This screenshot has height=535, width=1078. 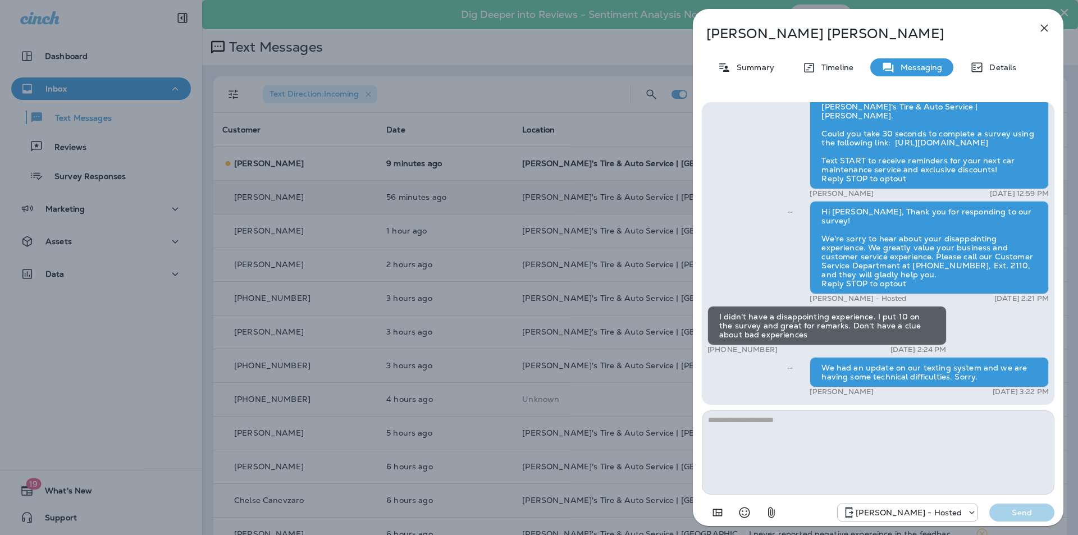 I want to click on p: Messaging, so click(x=919, y=67).